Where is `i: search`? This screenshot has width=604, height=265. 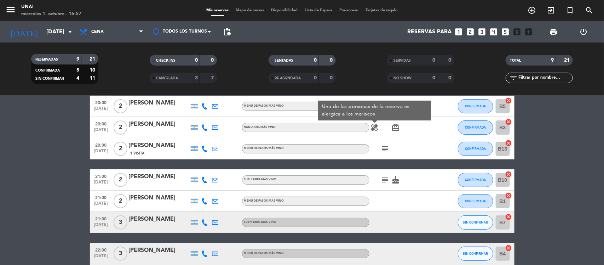
i: search is located at coordinates (589, 10).